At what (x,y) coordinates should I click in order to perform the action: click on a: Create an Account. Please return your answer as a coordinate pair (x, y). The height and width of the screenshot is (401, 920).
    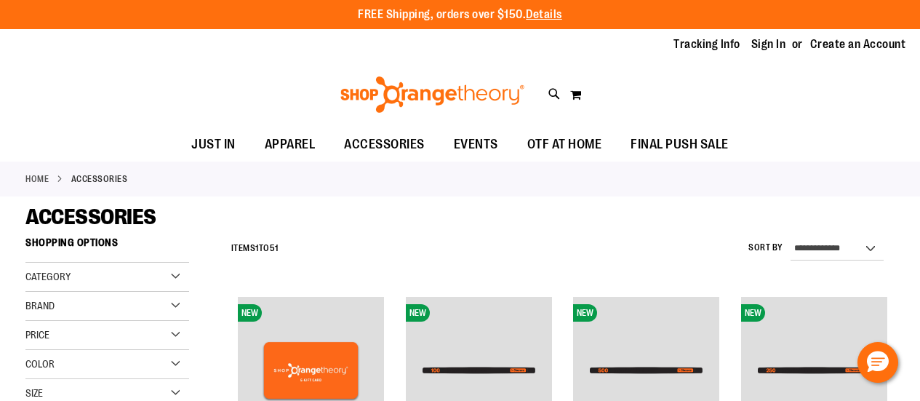
    Looking at the image, I should click on (858, 44).